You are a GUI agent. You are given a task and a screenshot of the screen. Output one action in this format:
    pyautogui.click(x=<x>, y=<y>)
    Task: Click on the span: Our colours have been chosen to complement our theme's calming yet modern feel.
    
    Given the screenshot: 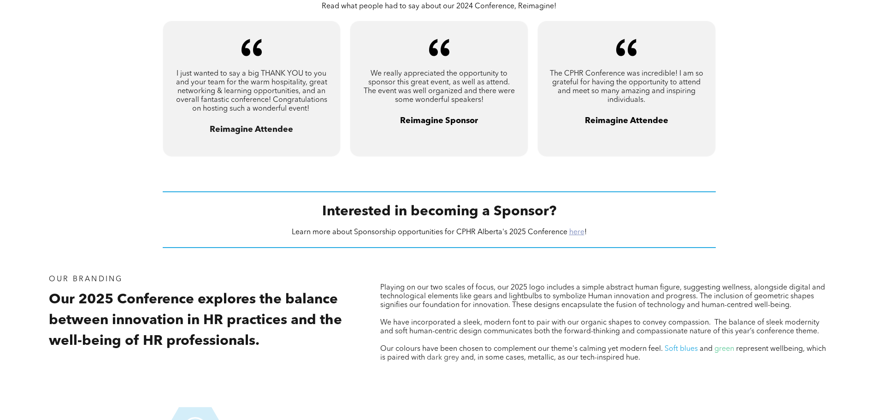 What is the action you would take?
    pyautogui.click(x=521, y=349)
    